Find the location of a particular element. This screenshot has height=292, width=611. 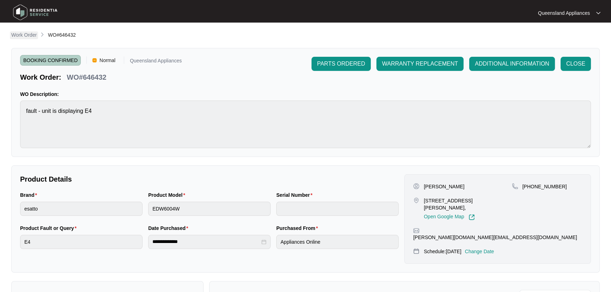

button: PARTS ORDERED is located at coordinates (341, 64).